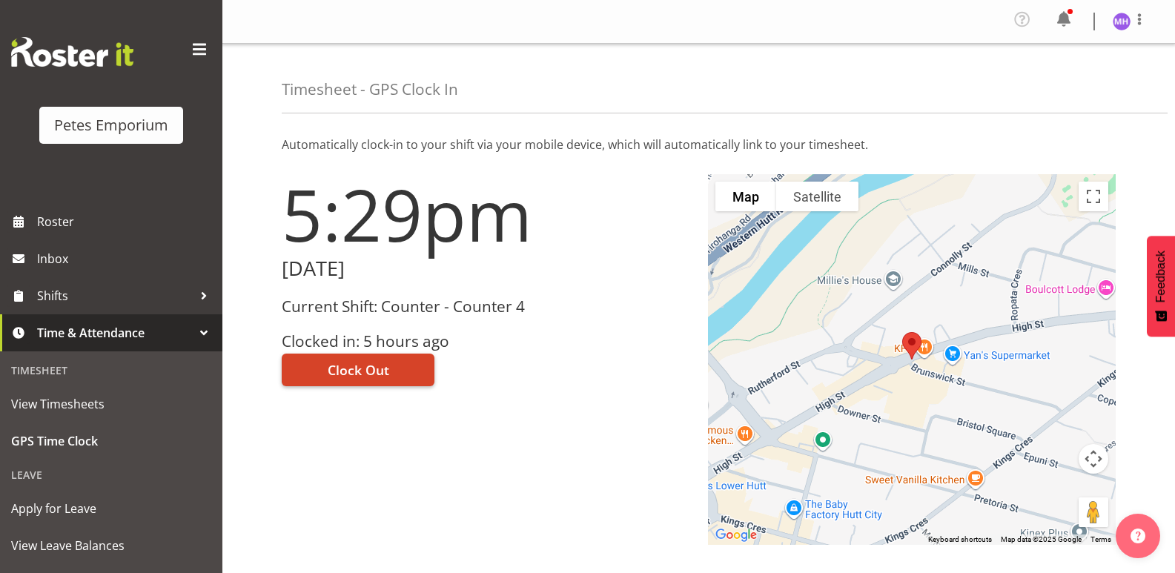  I want to click on h1: 5:29pm, so click(486, 214).